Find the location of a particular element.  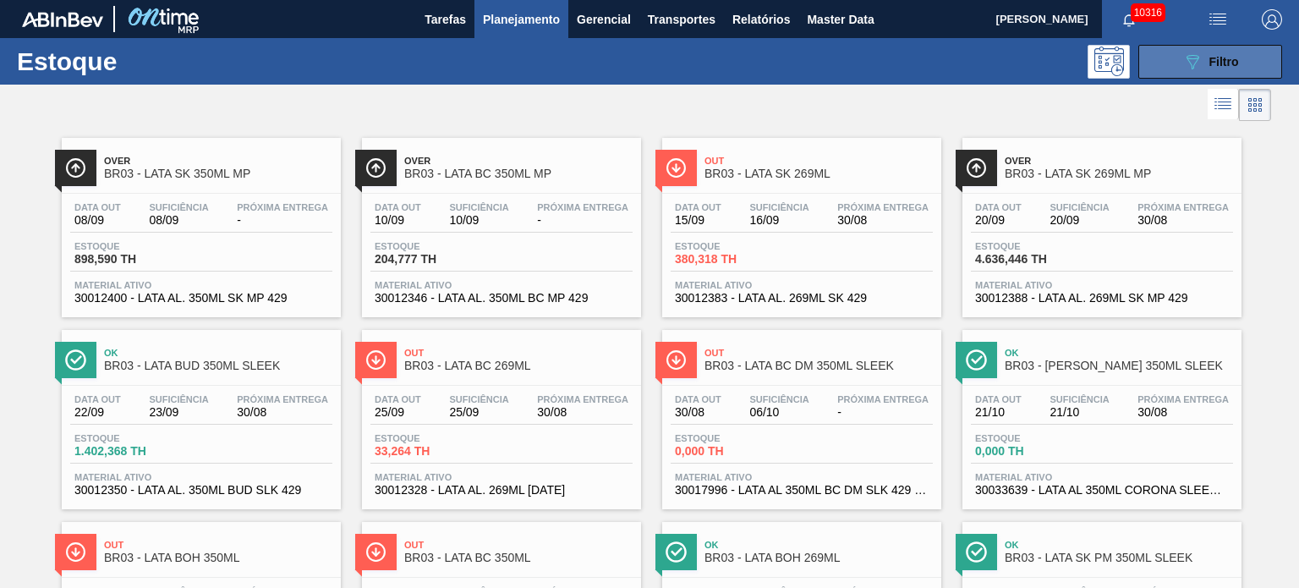

span: 0,000 TH is located at coordinates (1034, 451).